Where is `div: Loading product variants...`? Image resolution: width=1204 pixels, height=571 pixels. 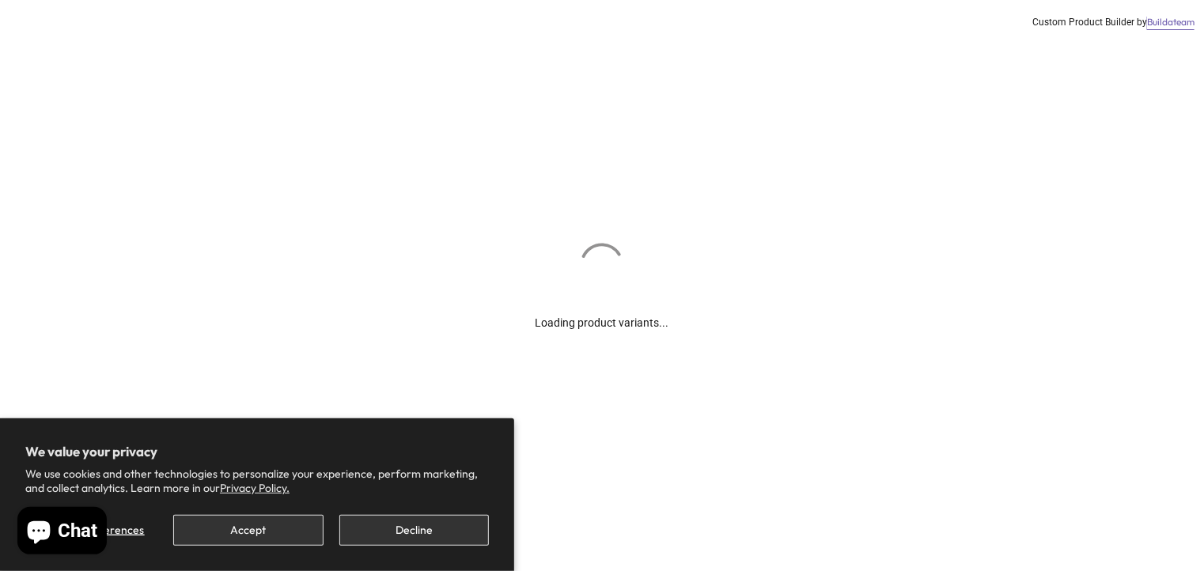
div: Loading product variants... is located at coordinates (602, 311).